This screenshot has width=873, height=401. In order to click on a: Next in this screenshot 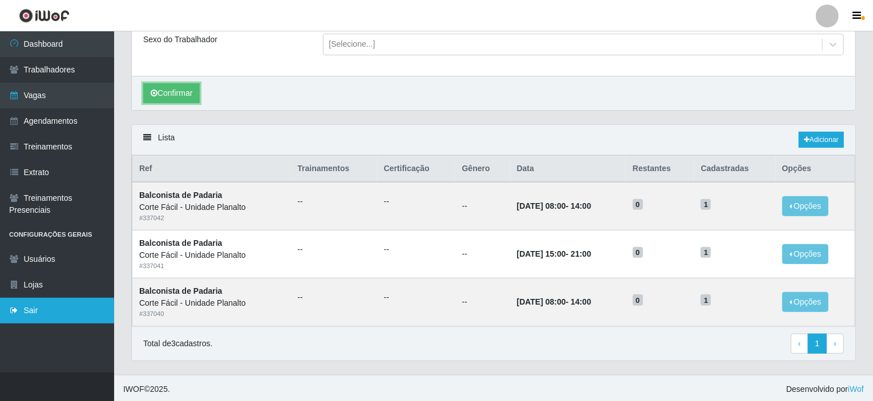, I will do `click(835, 344)`.